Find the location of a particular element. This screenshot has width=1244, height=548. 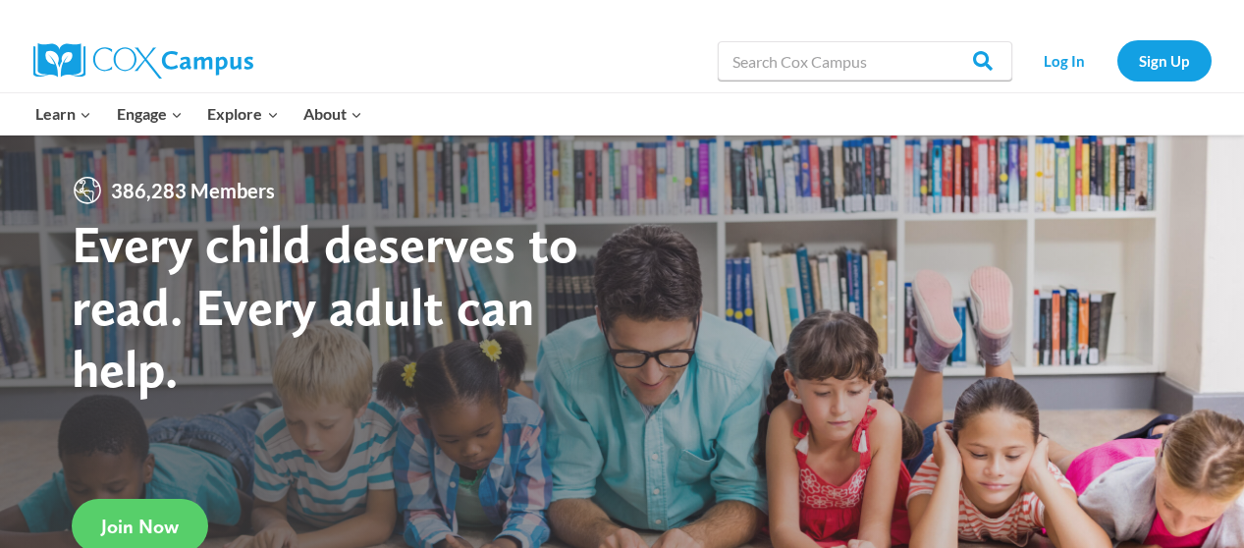

span: Join Now is located at coordinates (139, 526).